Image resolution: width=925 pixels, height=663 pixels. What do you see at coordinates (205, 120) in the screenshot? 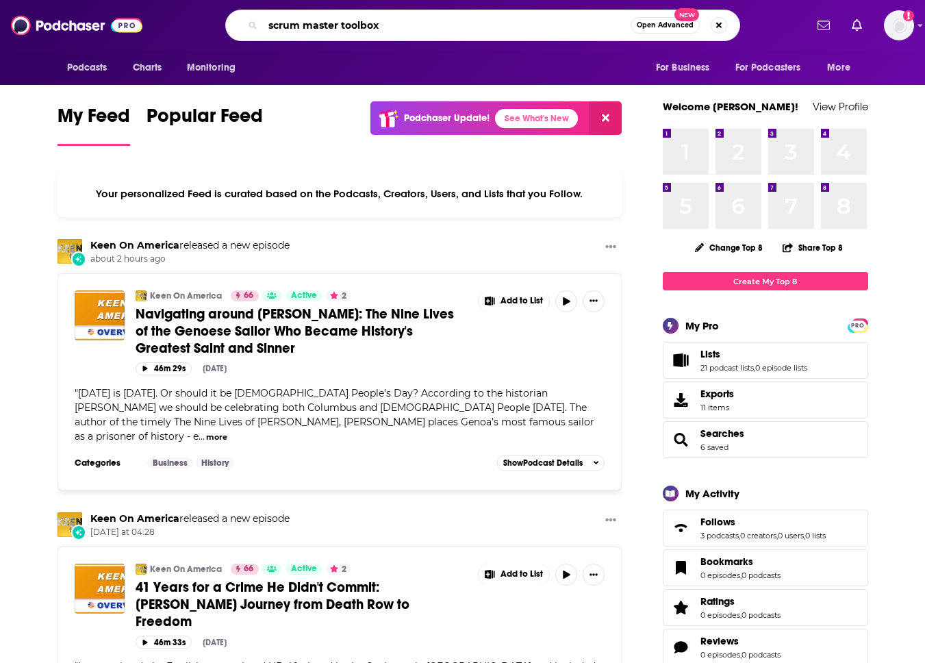
I see `span: Popular Feed` at bounding box center [205, 120].